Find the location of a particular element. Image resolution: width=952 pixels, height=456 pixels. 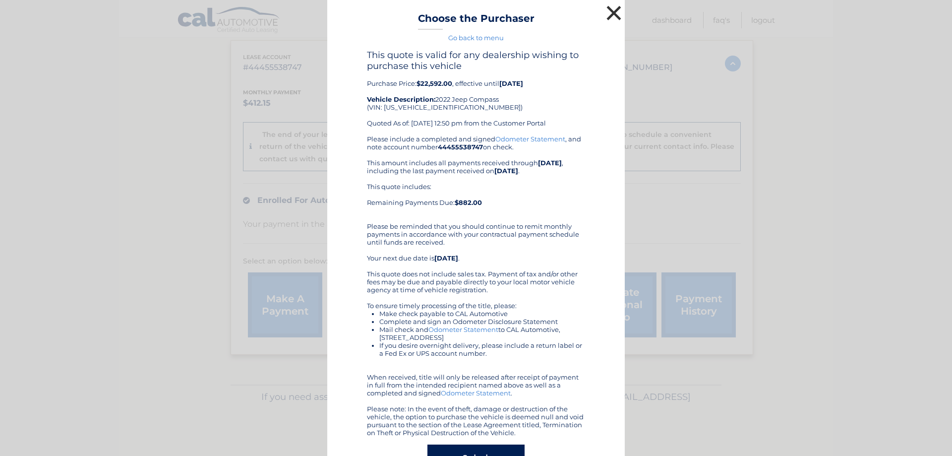

b: $22,592.00 is located at coordinates (434, 83).